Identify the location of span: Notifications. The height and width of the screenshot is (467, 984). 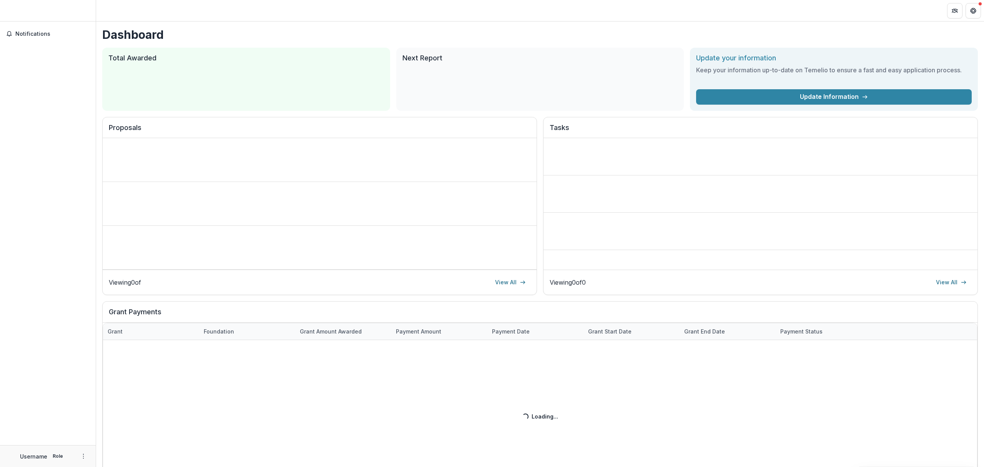
(52, 34).